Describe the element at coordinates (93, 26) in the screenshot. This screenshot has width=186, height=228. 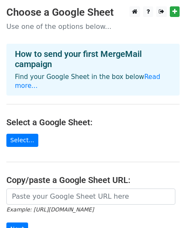
I see `p: Use one of the options below...` at that location.